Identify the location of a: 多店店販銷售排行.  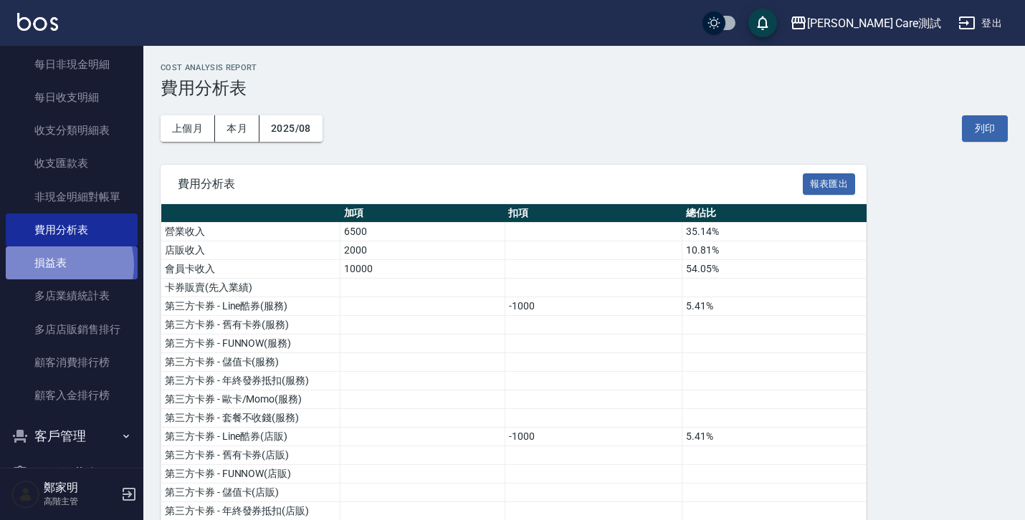
(72, 330).